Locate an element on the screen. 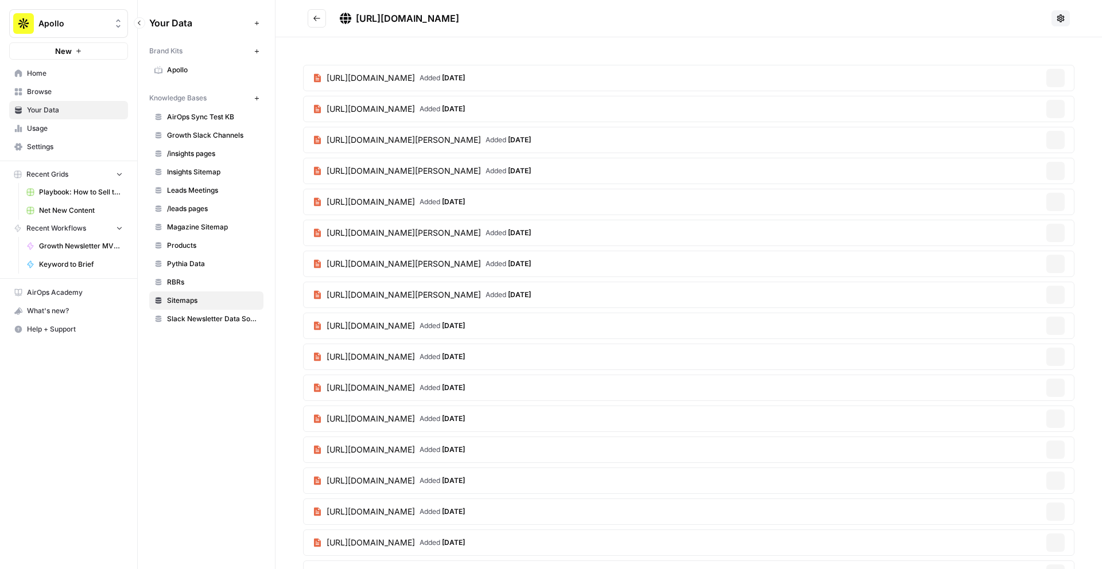 Image resolution: width=1102 pixels, height=569 pixels. img: Apollo Logo is located at coordinates (24, 24).